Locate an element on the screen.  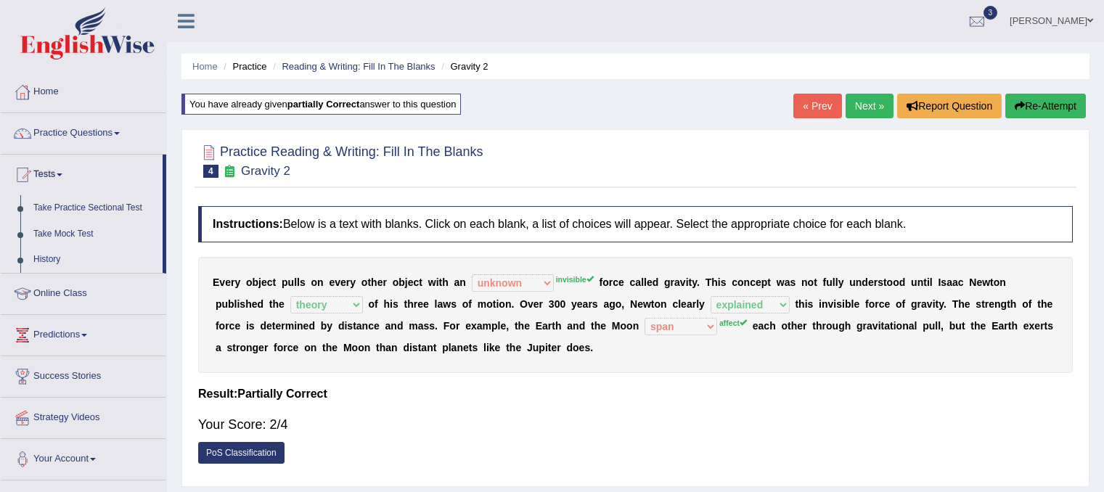
a: History is located at coordinates (94, 260).